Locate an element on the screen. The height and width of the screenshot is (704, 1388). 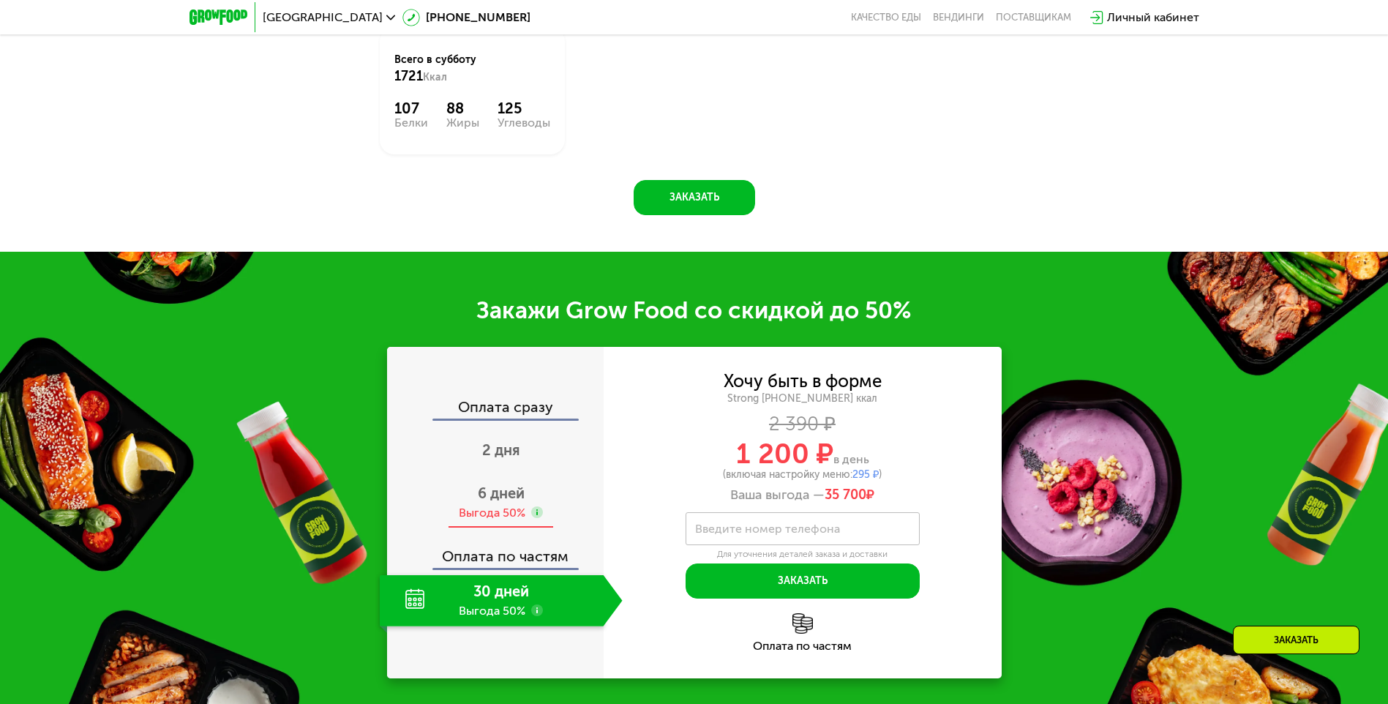
div: Белки is located at coordinates (411, 123).